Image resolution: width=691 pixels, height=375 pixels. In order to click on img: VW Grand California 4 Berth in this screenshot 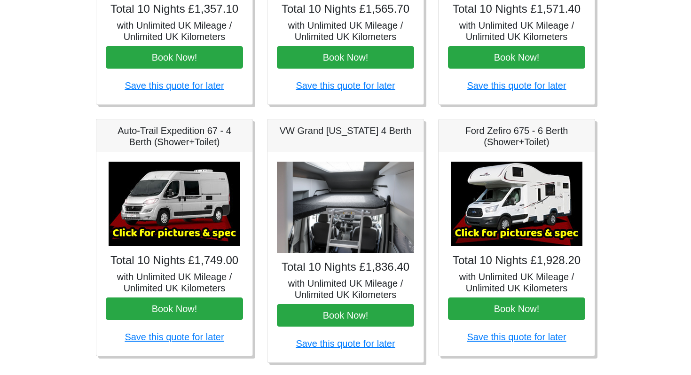, I will do `click(345, 207)`.